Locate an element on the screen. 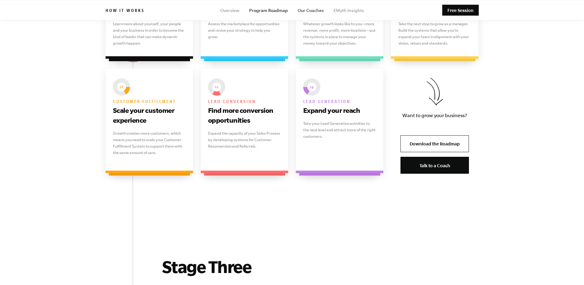 Image resolution: width=584 pixels, height=285 pixels. h3: Scale your customer experience is located at coordinates (149, 115).